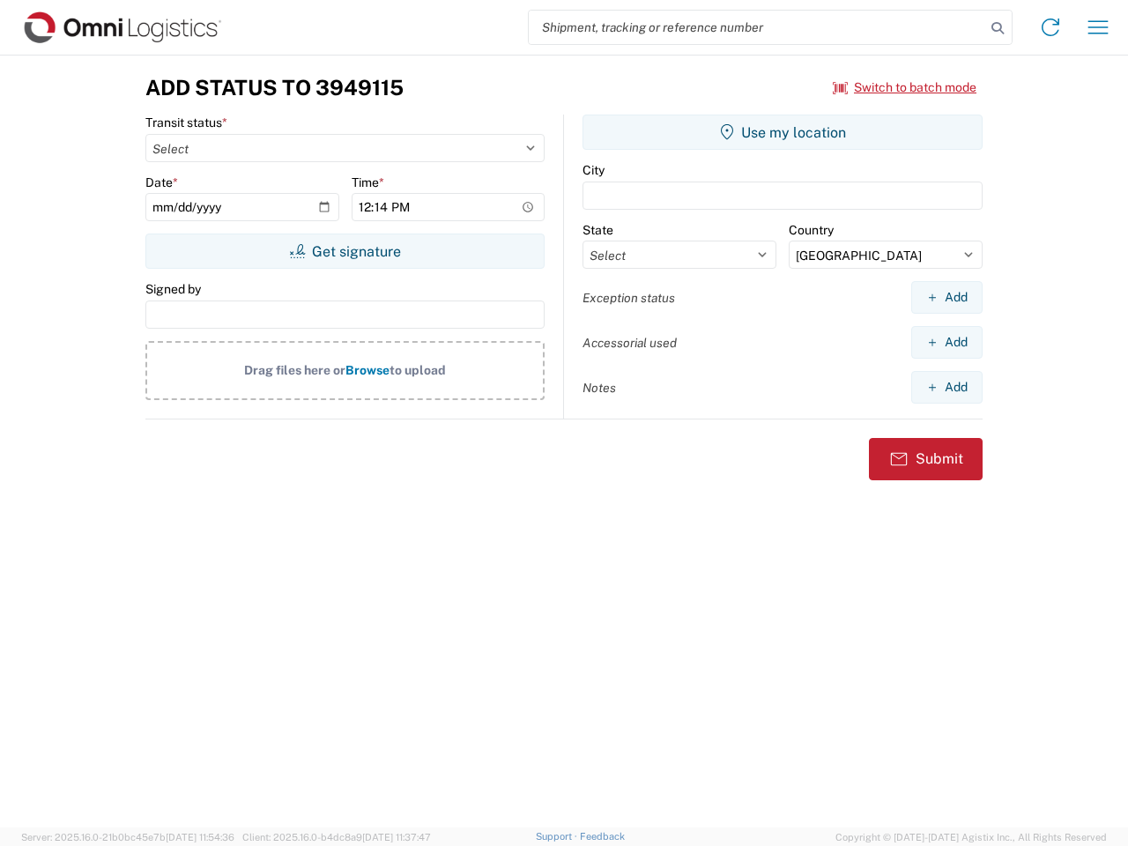 The height and width of the screenshot is (846, 1128). What do you see at coordinates (337, 837) in the screenshot?
I see `span: Client: 2025.16.0-b4dc8a9` at bounding box center [337, 837].